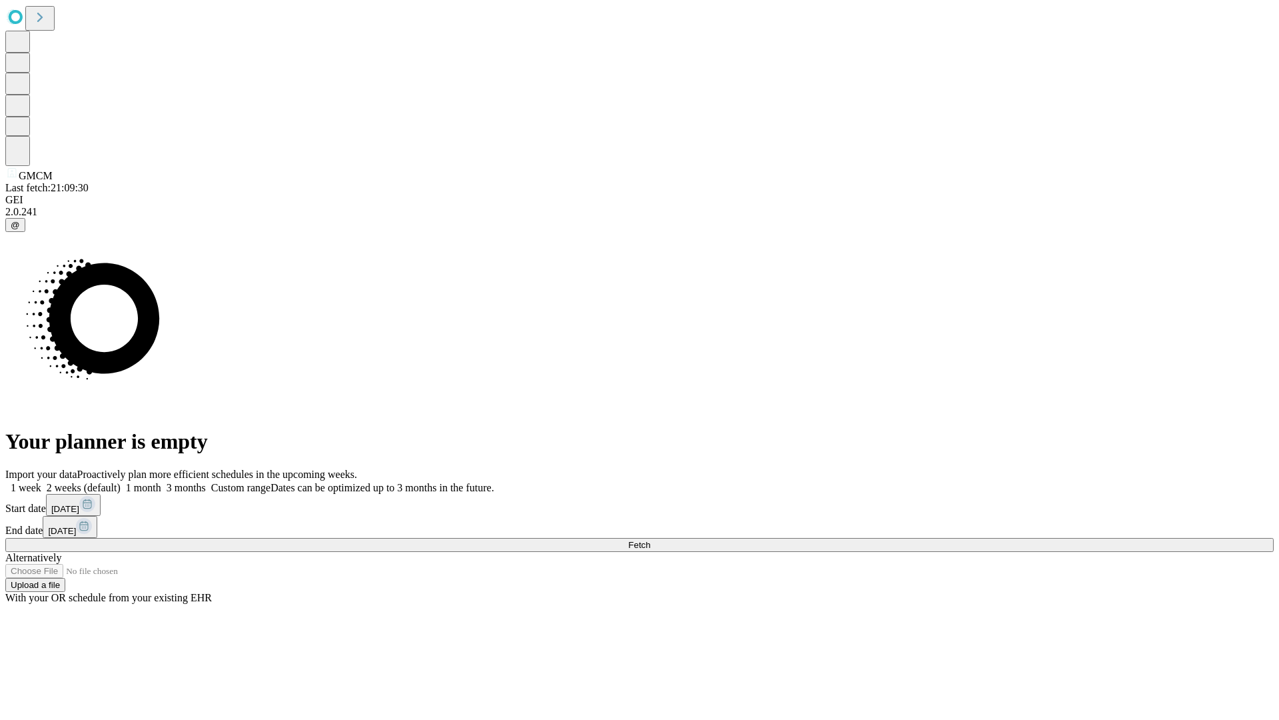  I want to click on span: Custom range, so click(241, 487).